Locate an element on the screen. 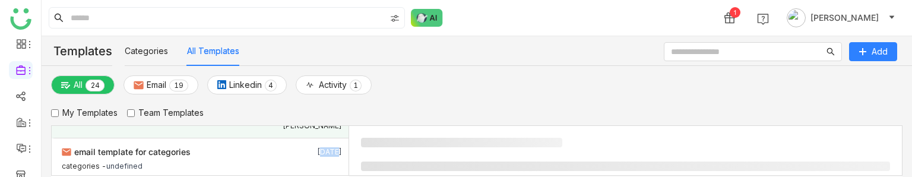  nz-badge-sup: 1 is located at coordinates (356, 86).